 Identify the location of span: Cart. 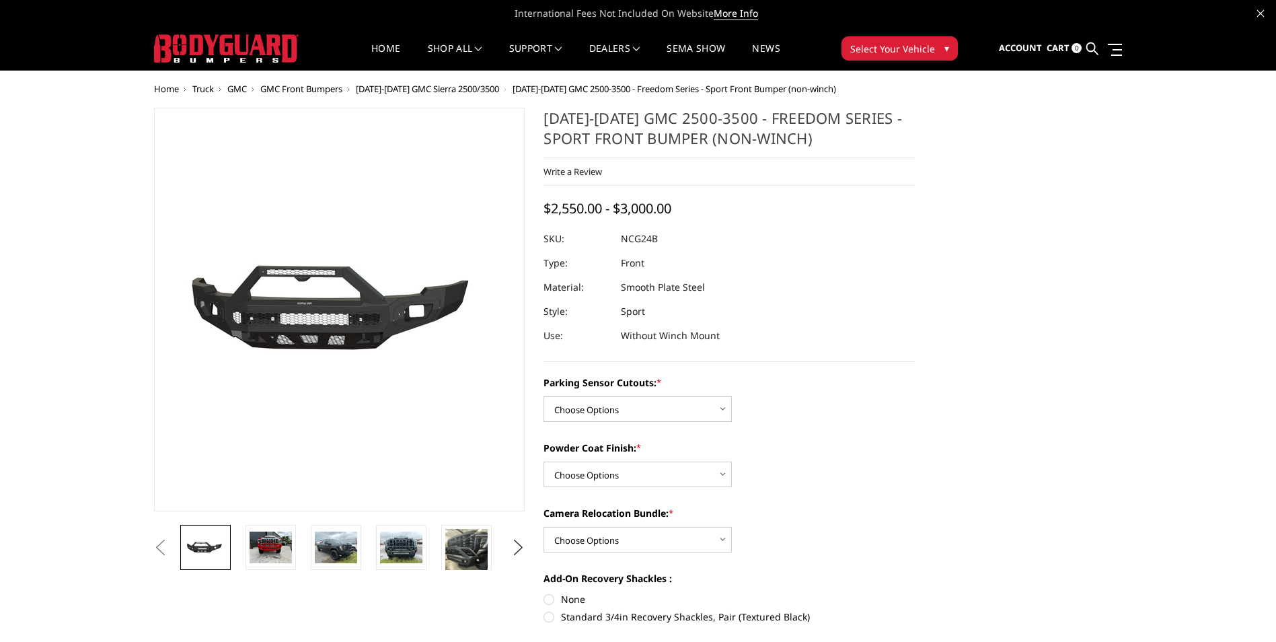
(1058, 48).